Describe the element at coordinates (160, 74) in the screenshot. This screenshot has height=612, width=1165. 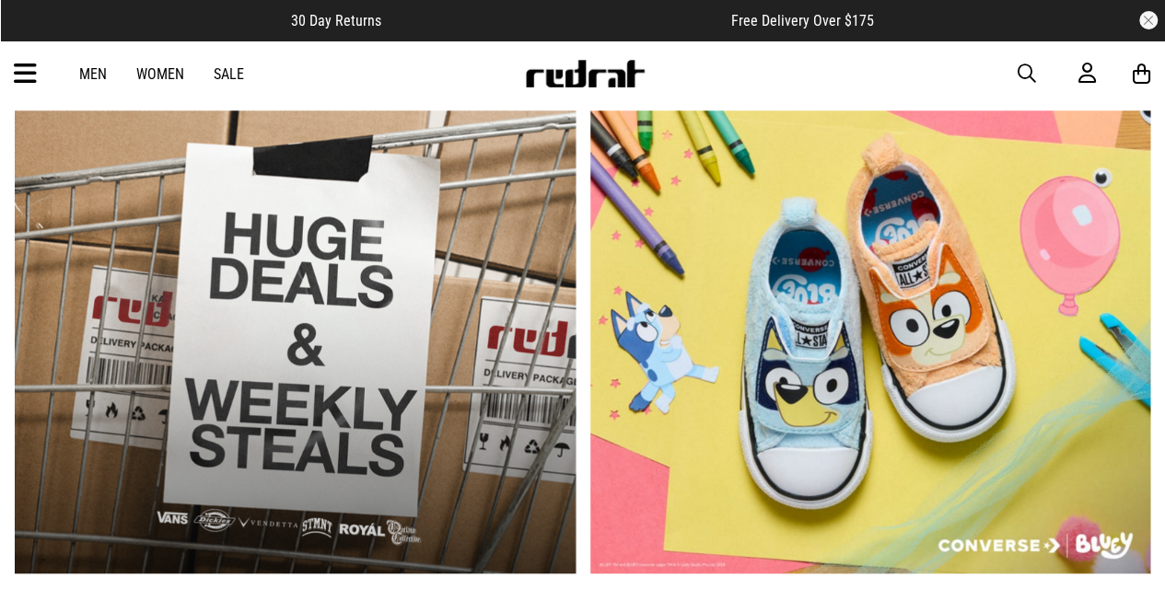
I see `a: Women` at that location.